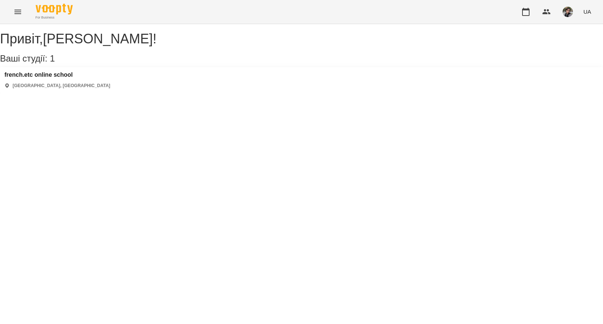 The width and height of the screenshot is (603, 324). I want to click on img: 3324ceff06b5eb3c0dd68960b867f42f.jpeg, so click(567, 12).